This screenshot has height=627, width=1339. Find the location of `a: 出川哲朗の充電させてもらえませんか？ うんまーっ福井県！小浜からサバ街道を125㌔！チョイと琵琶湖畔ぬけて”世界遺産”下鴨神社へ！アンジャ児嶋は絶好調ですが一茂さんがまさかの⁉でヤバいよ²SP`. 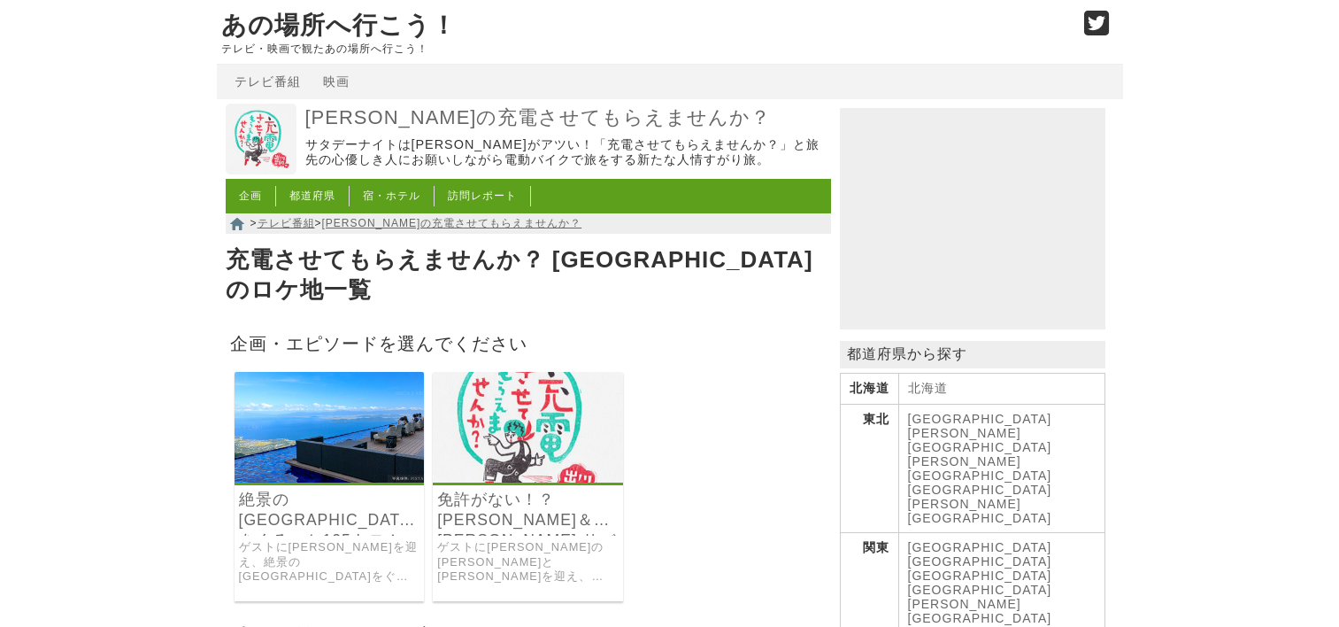

a: 出川哲朗の充電させてもらえませんか？ うんまーっ福井県！小浜からサバ街道を125㌔！チョイと琵琶湖畔ぬけて”世界遺産”下鴨神社へ！アンジャ児嶋は絶好調ですが一茂さんがまさかの⁉でヤバいよ²SP is located at coordinates (528, 477).